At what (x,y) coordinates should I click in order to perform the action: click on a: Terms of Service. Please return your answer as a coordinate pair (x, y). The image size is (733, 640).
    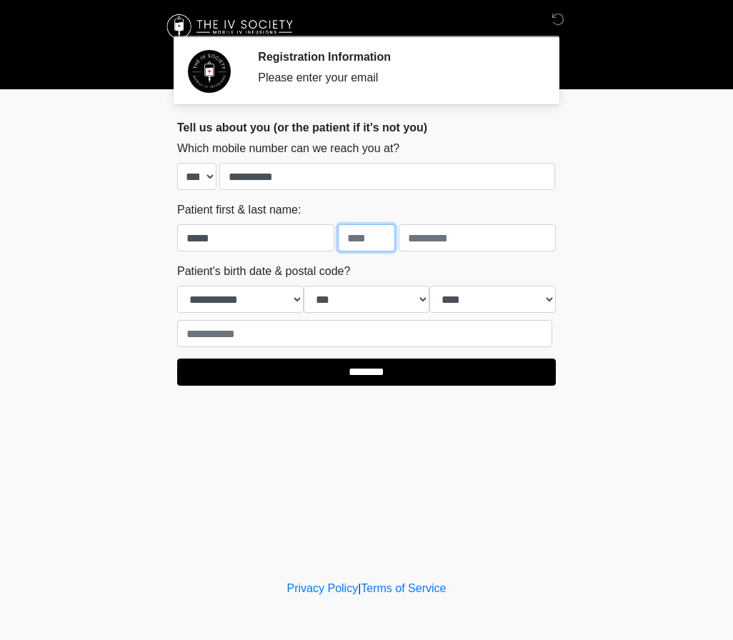
    Looking at the image, I should click on (403, 588).